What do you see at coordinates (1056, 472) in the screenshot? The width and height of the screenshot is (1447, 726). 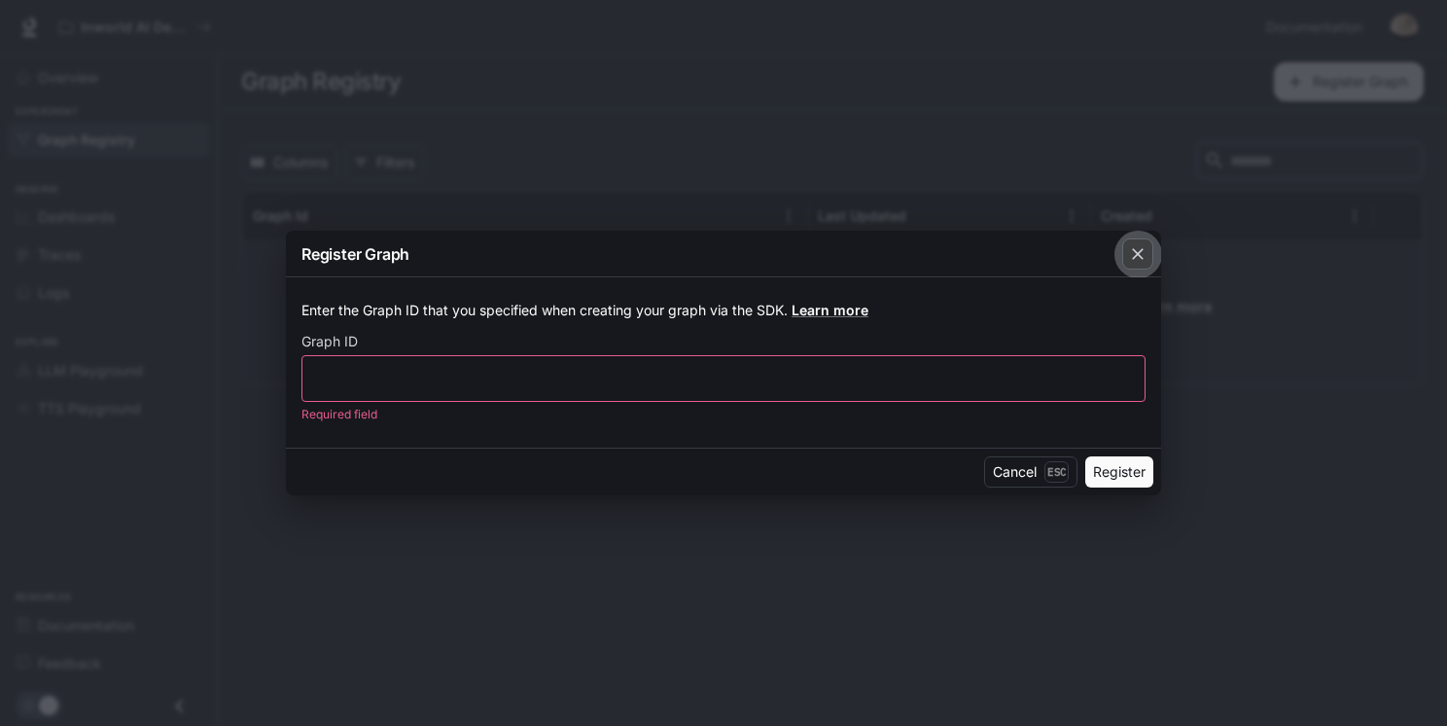 I see `p: Esc` at bounding box center [1056, 472].